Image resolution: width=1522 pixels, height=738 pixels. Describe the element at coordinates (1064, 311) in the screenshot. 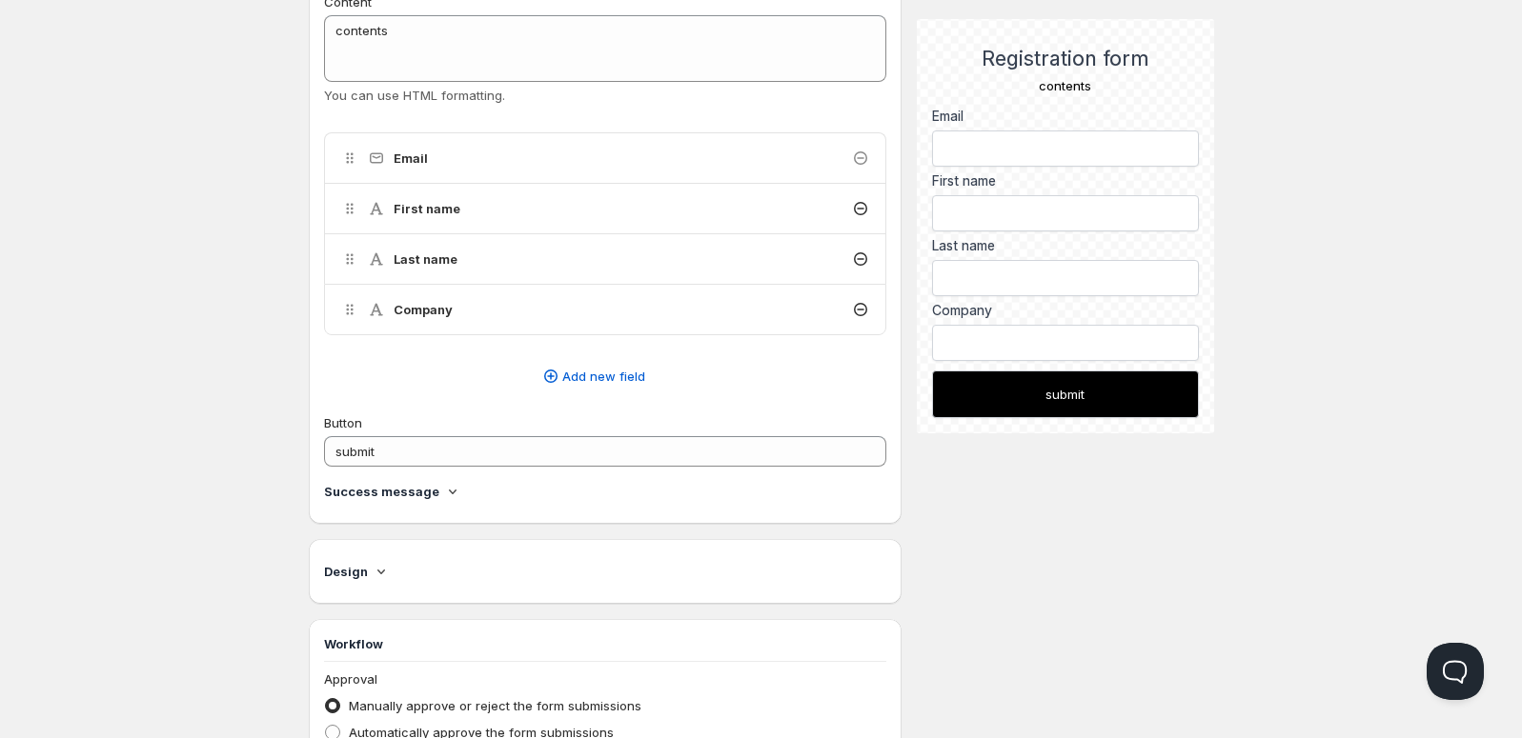

I see `label: Company` at that location.